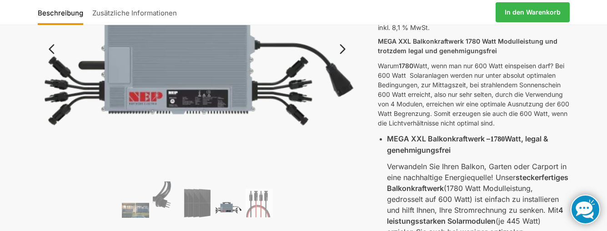  I want to click on strong: steckerfertiges Balkonkraftwerk, so click(477, 183).